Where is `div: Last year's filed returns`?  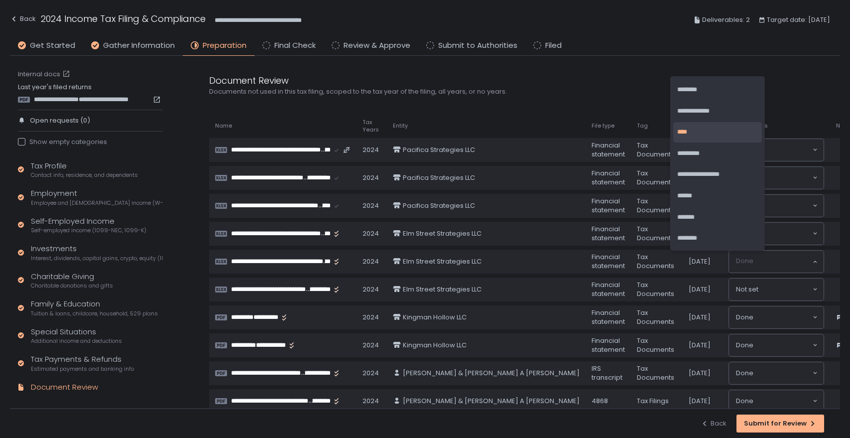
div: Last year's filed returns is located at coordinates (90, 93).